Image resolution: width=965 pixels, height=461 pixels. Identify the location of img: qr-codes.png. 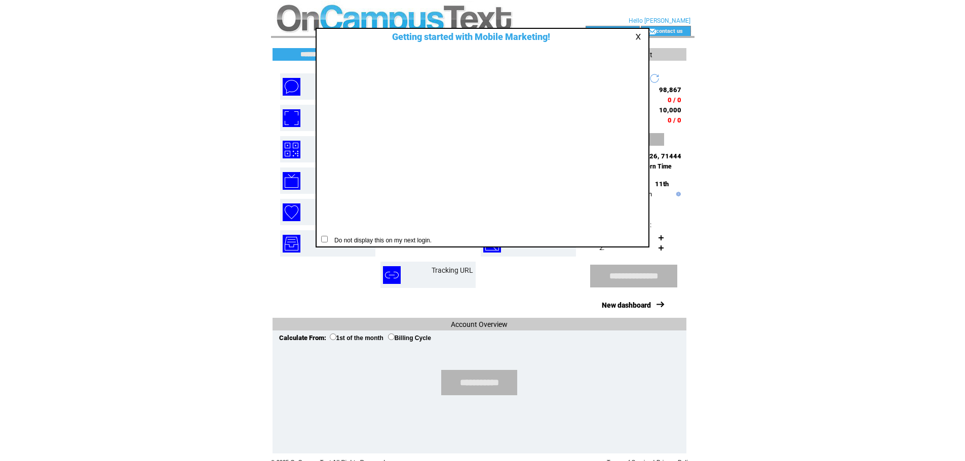
(291, 149).